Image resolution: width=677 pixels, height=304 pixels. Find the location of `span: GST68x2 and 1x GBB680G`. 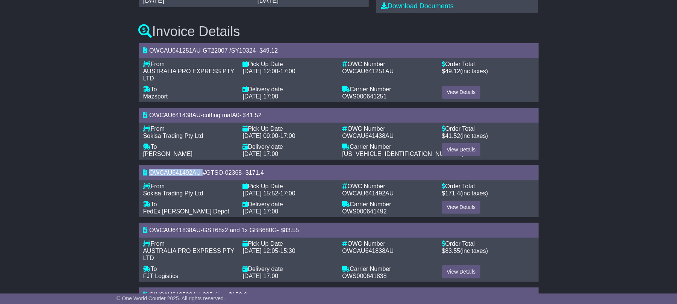

span: GST68x2 and 1x GBB680G is located at coordinates (240, 230).